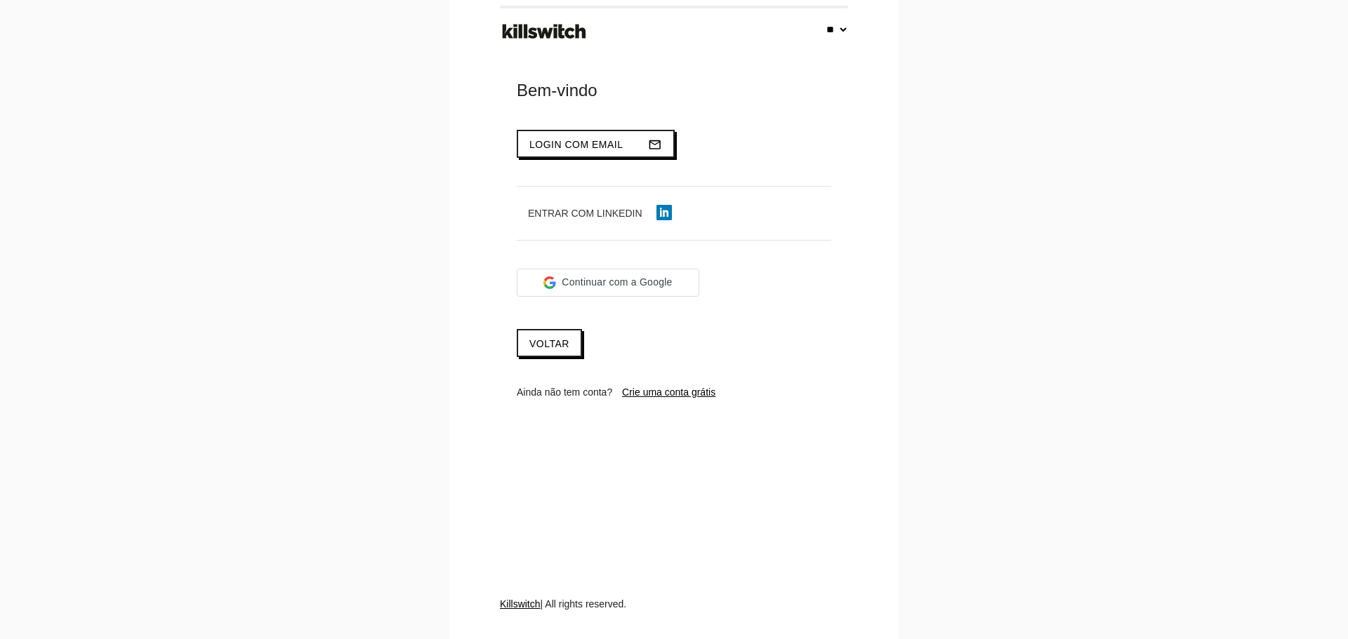 This screenshot has width=1348, height=639. Describe the element at coordinates (668, 392) in the screenshot. I see `a: Crie uma conta grátis` at that location.